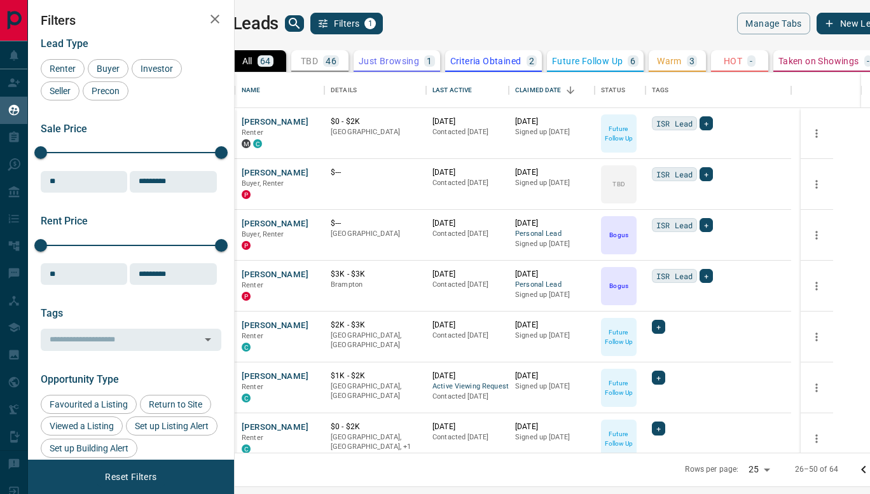  Describe the element at coordinates (62, 69) in the screenshot. I see `div: Renter` at that location.